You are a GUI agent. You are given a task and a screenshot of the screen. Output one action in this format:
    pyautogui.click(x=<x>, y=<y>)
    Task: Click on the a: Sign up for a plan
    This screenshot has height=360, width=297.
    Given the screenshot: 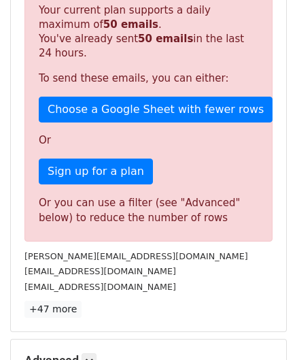 What is the action you would take?
    pyautogui.click(x=96, y=171)
    